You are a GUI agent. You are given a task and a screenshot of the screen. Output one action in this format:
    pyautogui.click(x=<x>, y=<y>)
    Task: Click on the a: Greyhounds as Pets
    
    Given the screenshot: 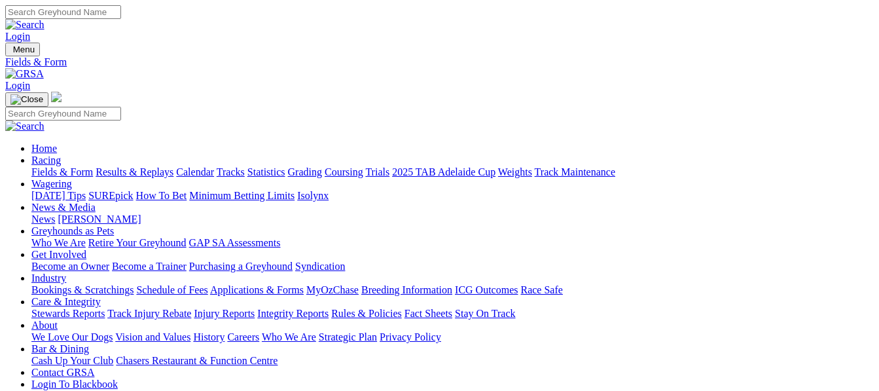 What is the action you would take?
    pyautogui.click(x=73, y=230)
    